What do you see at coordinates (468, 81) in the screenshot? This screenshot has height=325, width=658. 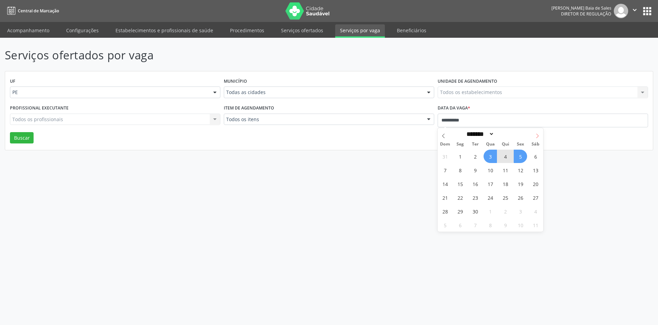 I see `label: Unidade de agendamento` at bounding box center [468, 81].